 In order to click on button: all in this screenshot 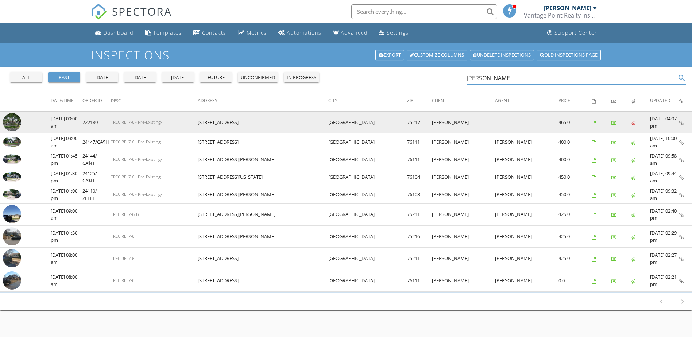, I will do `click(26, 77)`.